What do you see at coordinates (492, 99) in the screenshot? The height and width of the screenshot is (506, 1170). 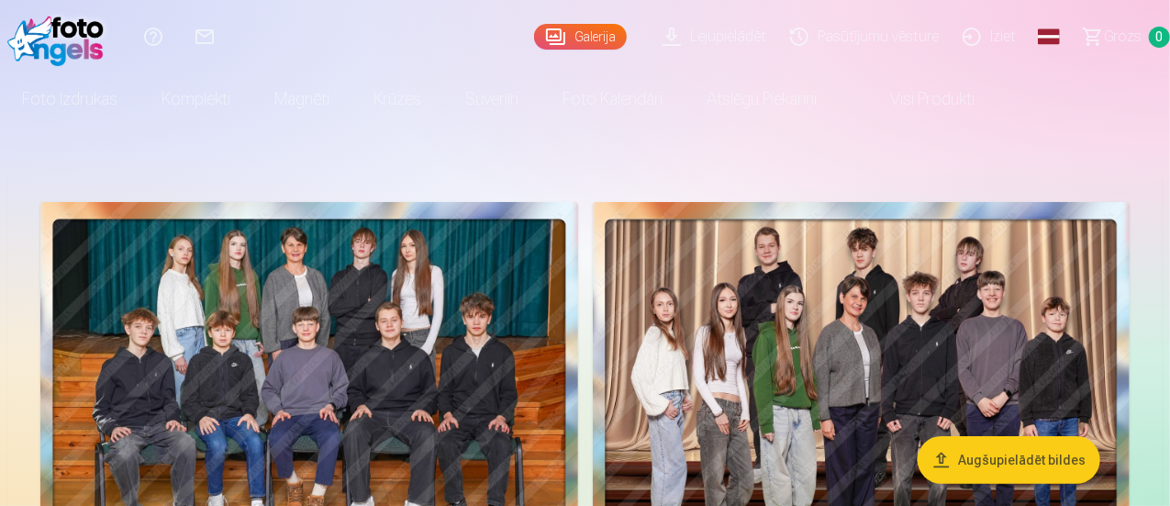 I see `a: Suvenīri` at bounding box center [492, 99].